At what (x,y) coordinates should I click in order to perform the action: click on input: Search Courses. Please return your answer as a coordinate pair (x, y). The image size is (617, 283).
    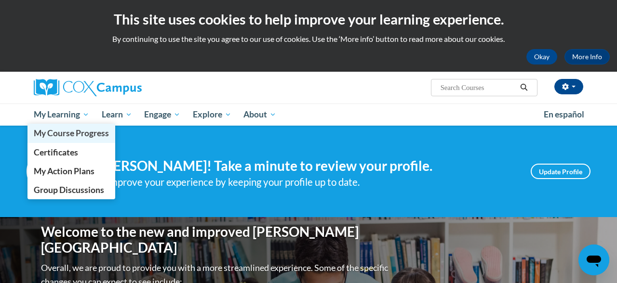
    Looking at the image, I should click on (478, 88).